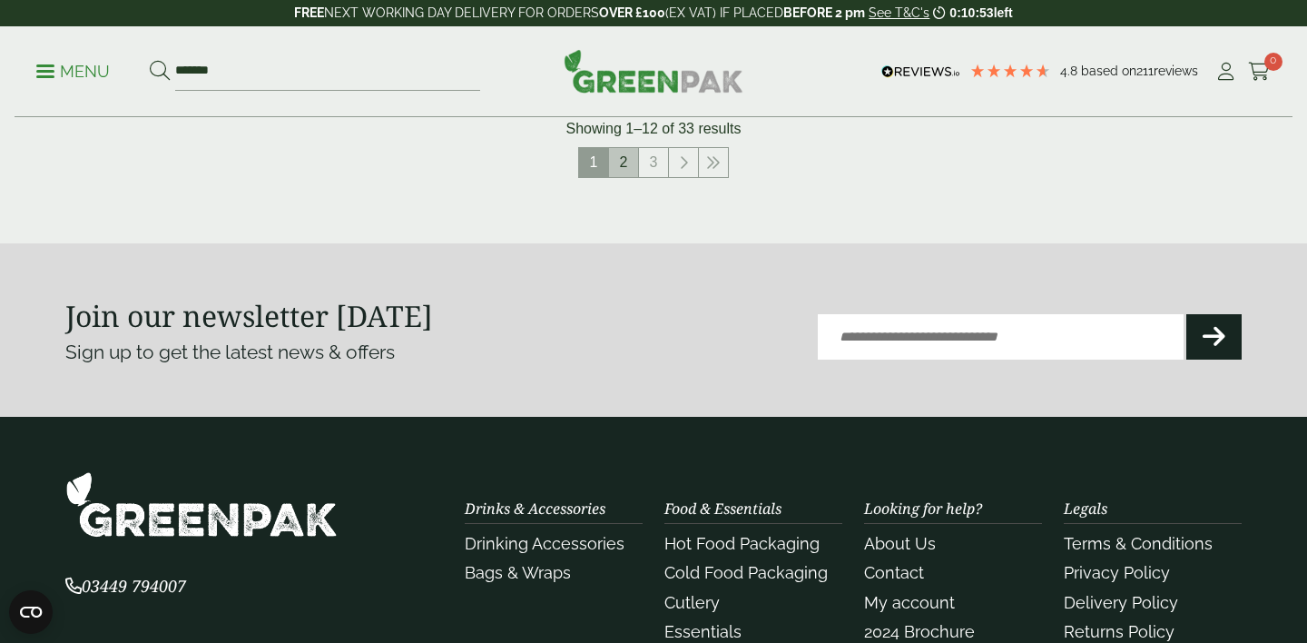 The width and height of the screenshot is (1307, 643). I want to click on a: Cold Food Packaging, so click(746, 572).